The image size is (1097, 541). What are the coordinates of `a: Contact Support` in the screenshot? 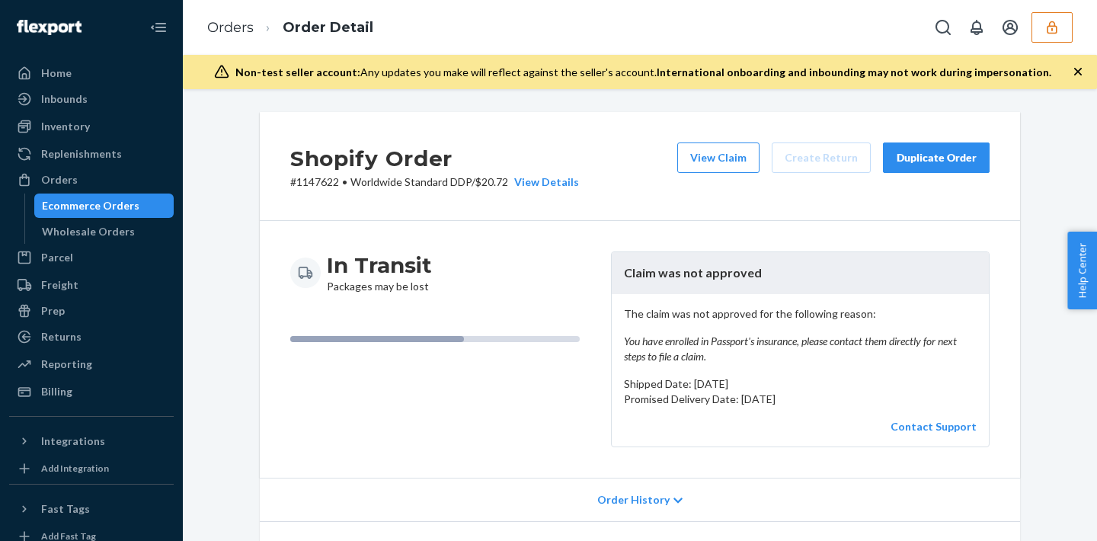 It's located at (933, 426).